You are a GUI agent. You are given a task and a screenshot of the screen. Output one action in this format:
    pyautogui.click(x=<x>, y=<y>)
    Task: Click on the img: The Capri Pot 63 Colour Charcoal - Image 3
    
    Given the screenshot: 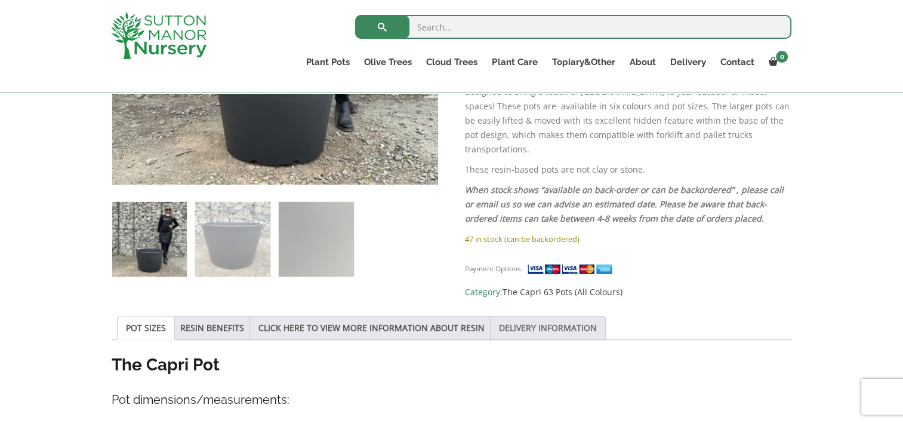 What is the action you would take?
    pyautogui.click(x=316, y=239)
    